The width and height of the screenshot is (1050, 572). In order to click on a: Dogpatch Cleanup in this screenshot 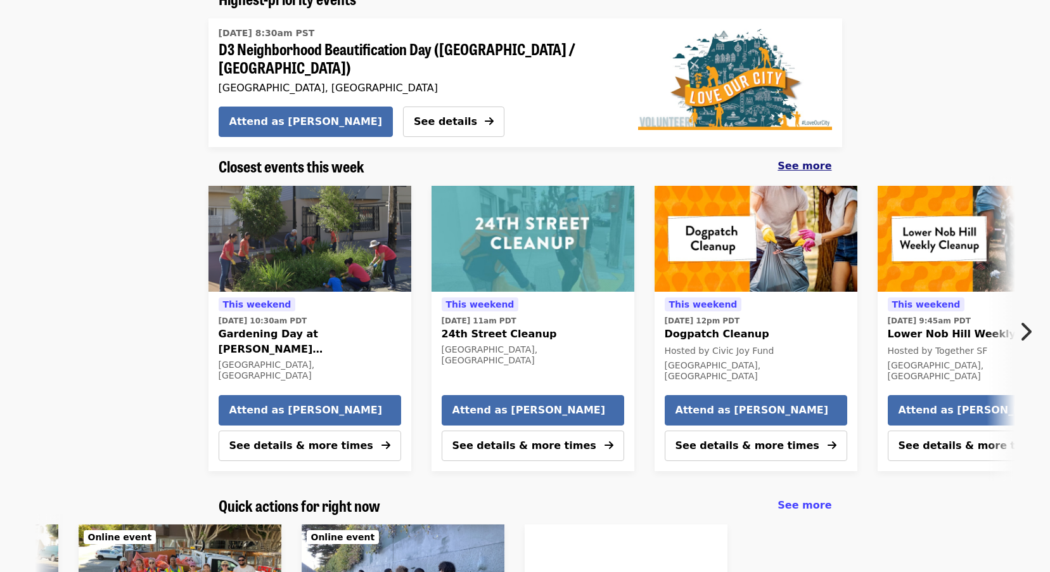, I will do `click(756, 239)`.